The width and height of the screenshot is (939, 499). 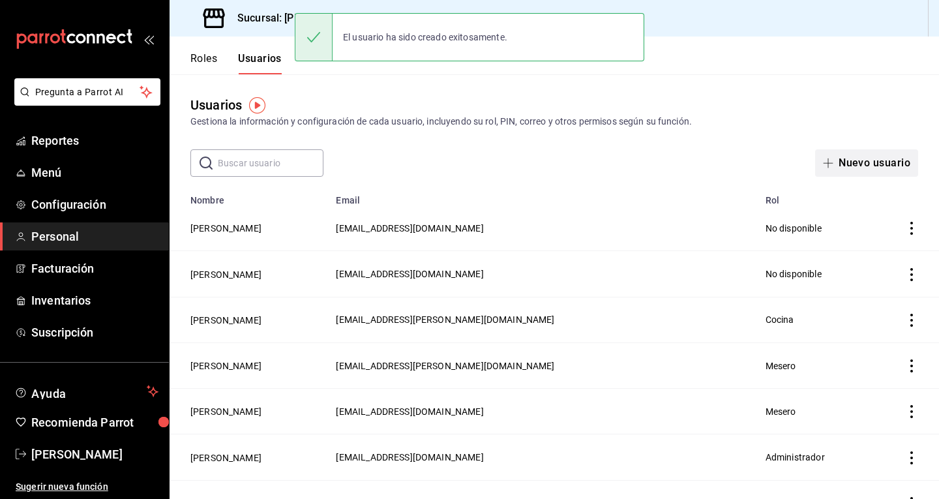 What do you see at coordinates (795, 457) in the screenshot?
I see `span: Administrador` at bounding box center [795, 457].